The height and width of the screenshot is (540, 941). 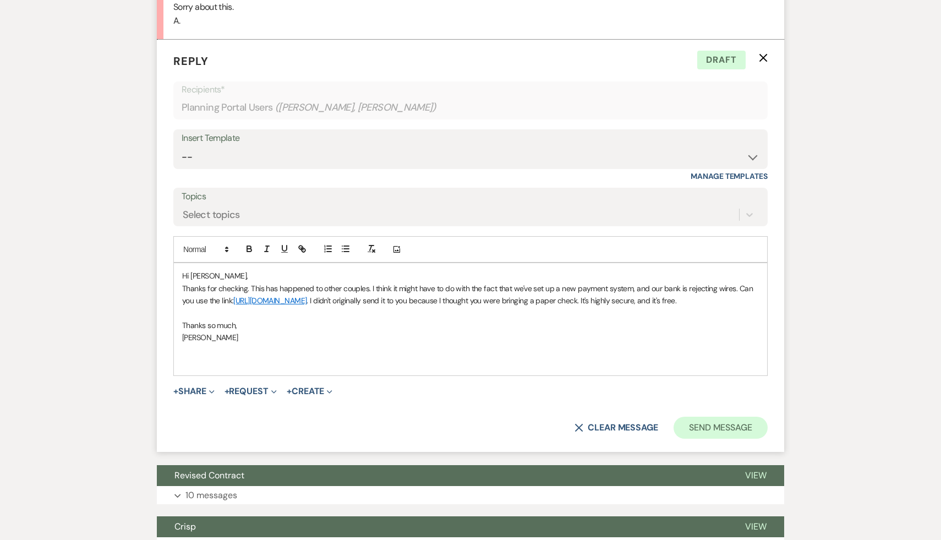 I want to click on a: Manage Templates, so click(x=730, y=176).